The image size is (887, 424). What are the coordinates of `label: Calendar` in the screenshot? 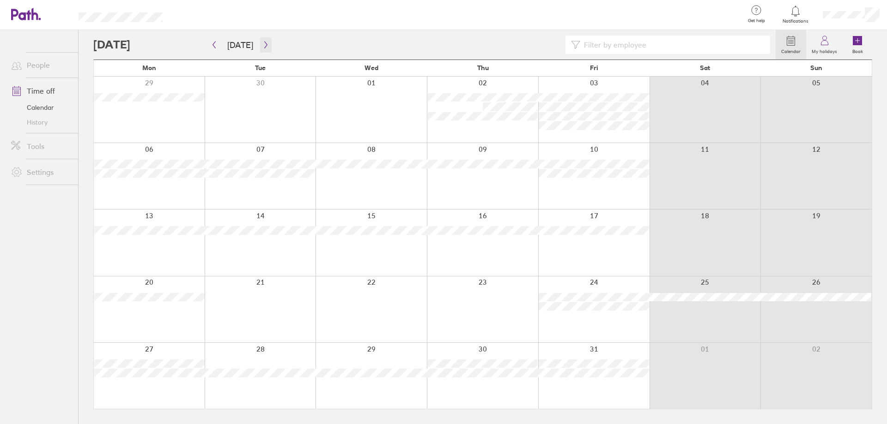 It's located at (791, 50).